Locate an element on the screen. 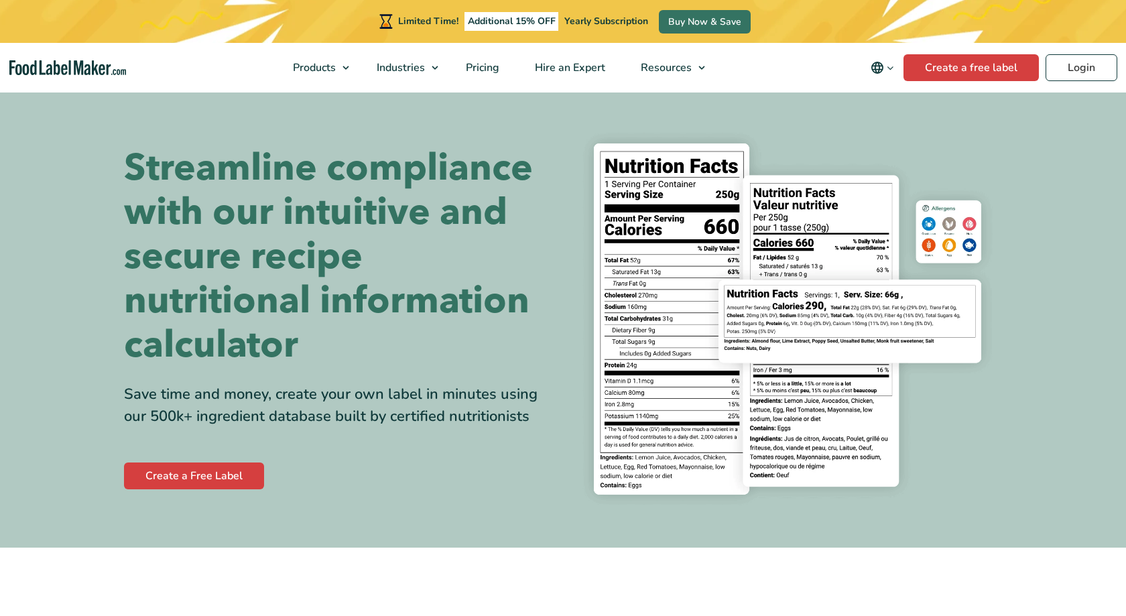 Image resolution: width=1126 pixels, height=616 pixels. span: Resources is located at coordinates (665, 68).